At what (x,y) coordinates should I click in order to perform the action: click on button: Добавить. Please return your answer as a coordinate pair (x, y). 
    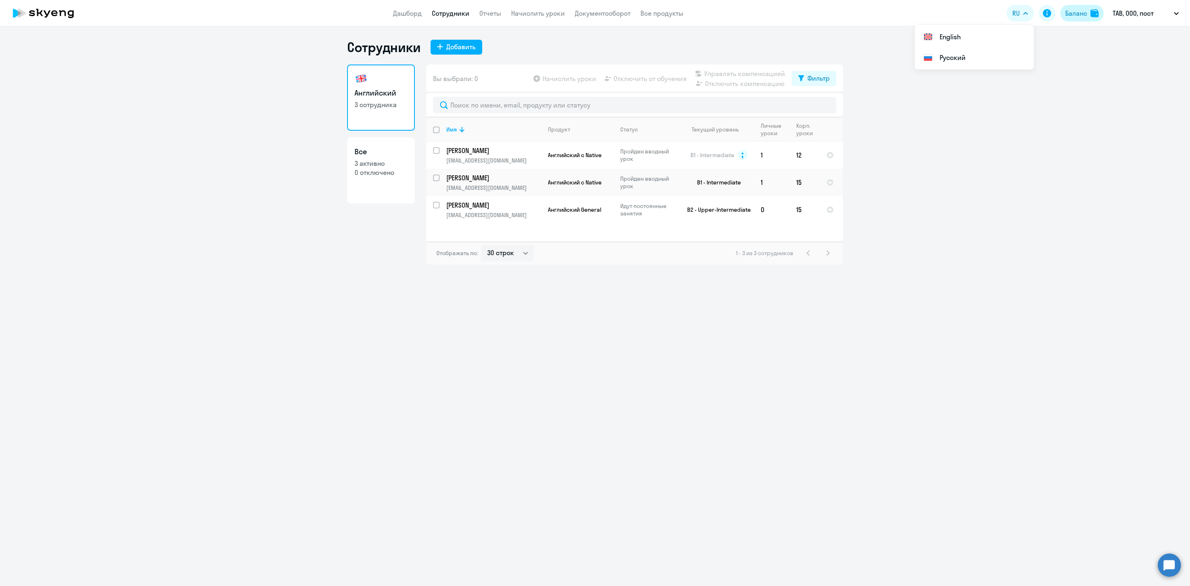
    Looking at the image, I should click on (456, 47).